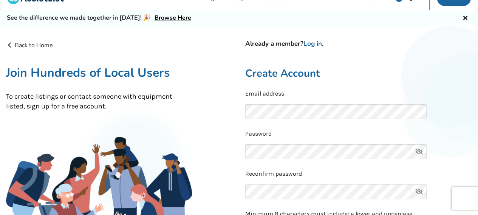 The image size is (478, 215). Describe the element at coordinates (359, 174) in the screenshot. I see `p: Reconfirm password` at that location.